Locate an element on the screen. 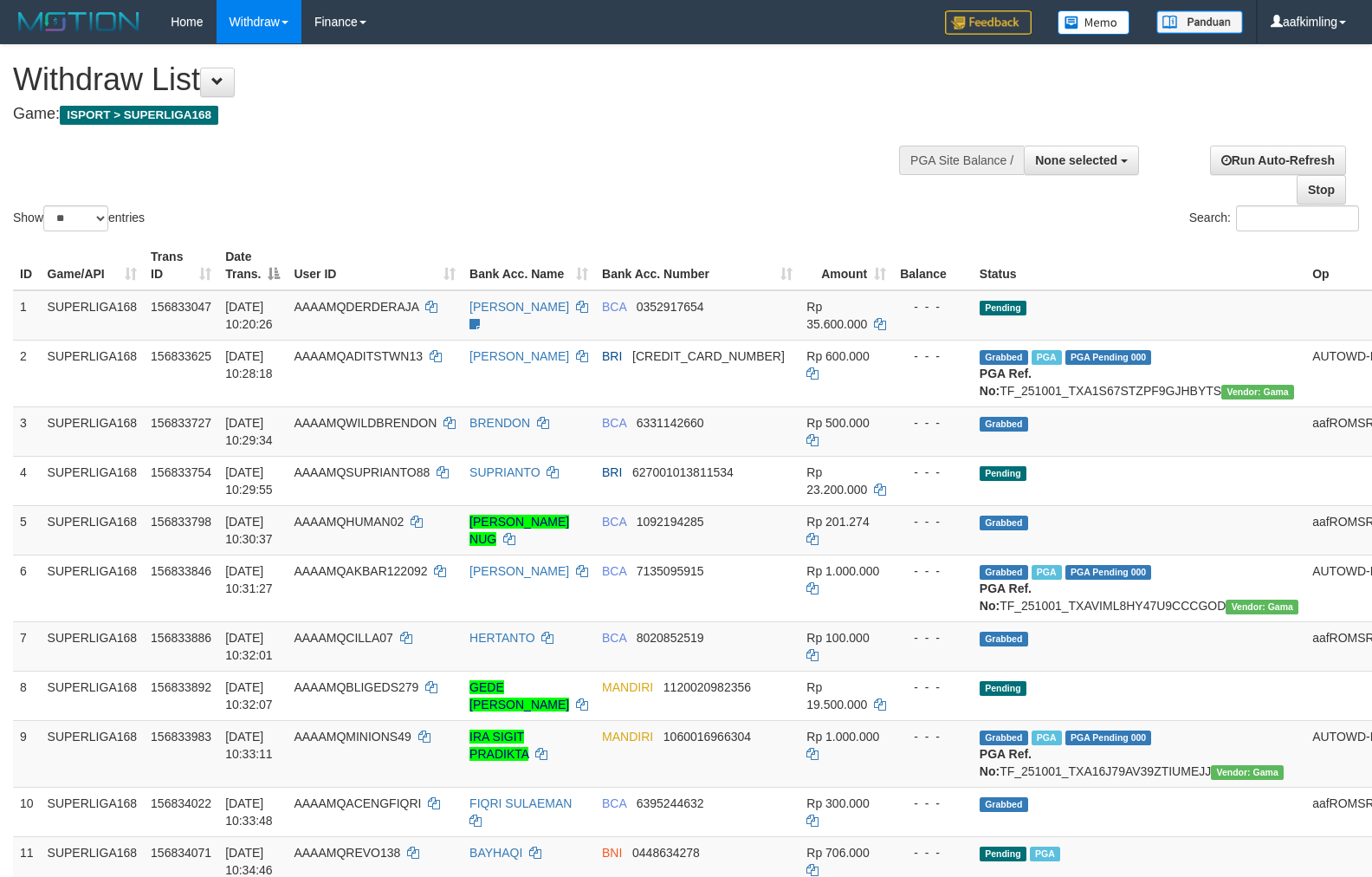 The height and width of the screenshot is (877, 1372). span: 156834071 is located at coordinates (181, 852).